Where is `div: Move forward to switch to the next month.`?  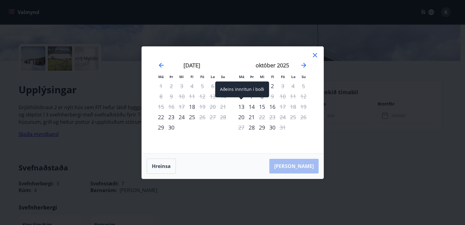
div: Move forward to switch to the next month. is located at coordinates (304, 65).